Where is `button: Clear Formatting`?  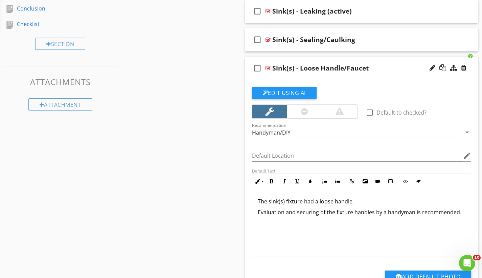 button: Clear Formatting is located at coordinates (418, 181).